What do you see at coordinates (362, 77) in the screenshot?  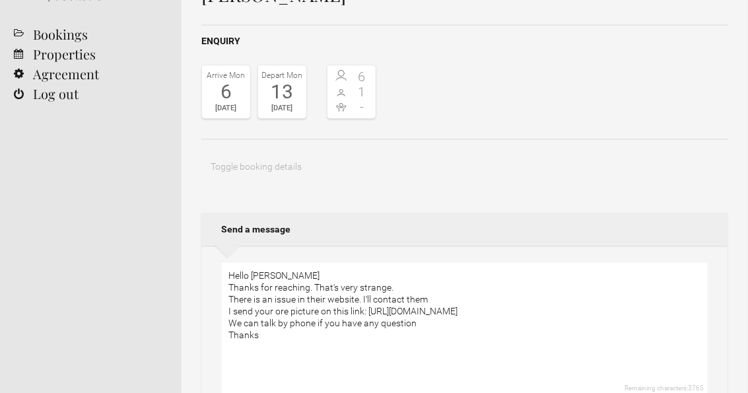 I see `span: 6` at bounding box center [362, 77].